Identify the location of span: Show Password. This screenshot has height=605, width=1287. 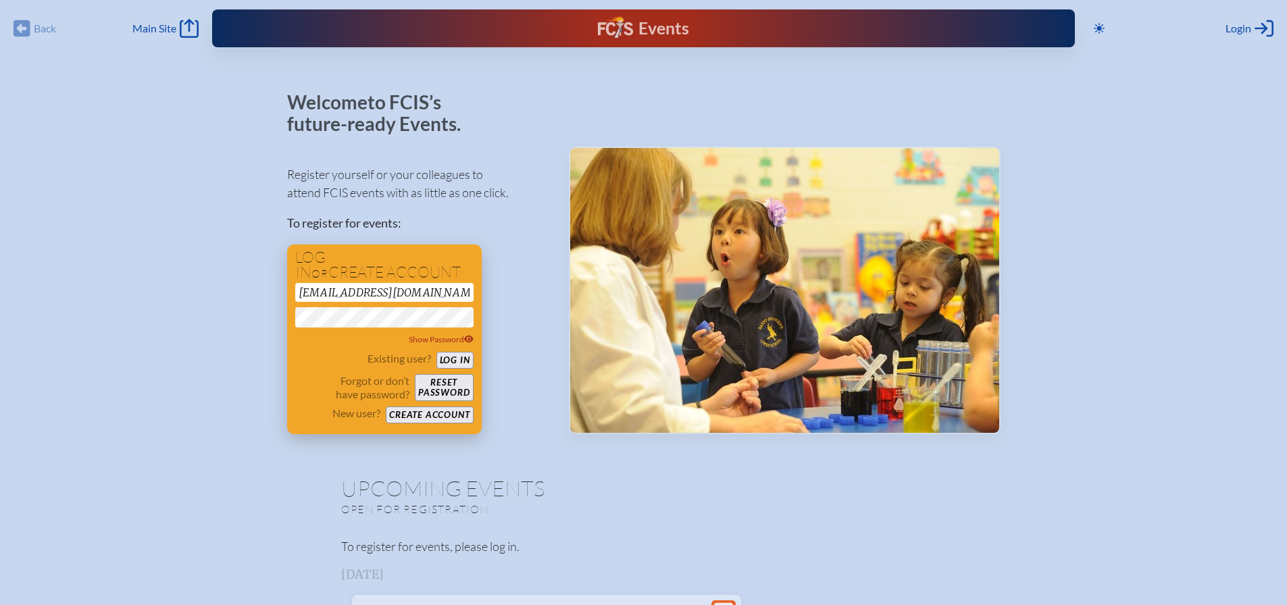
(441, 339).